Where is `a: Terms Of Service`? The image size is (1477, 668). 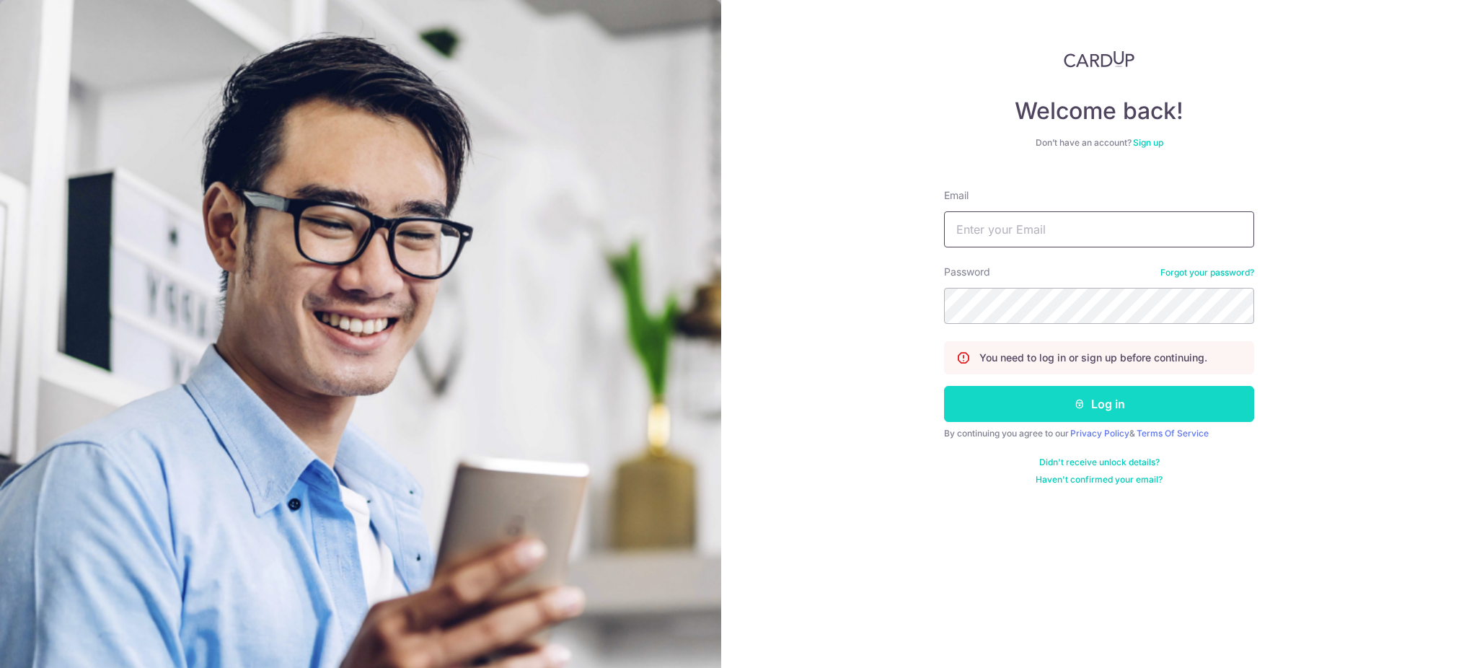 a: Terms Of Service is located at coordinates (1173, 433).